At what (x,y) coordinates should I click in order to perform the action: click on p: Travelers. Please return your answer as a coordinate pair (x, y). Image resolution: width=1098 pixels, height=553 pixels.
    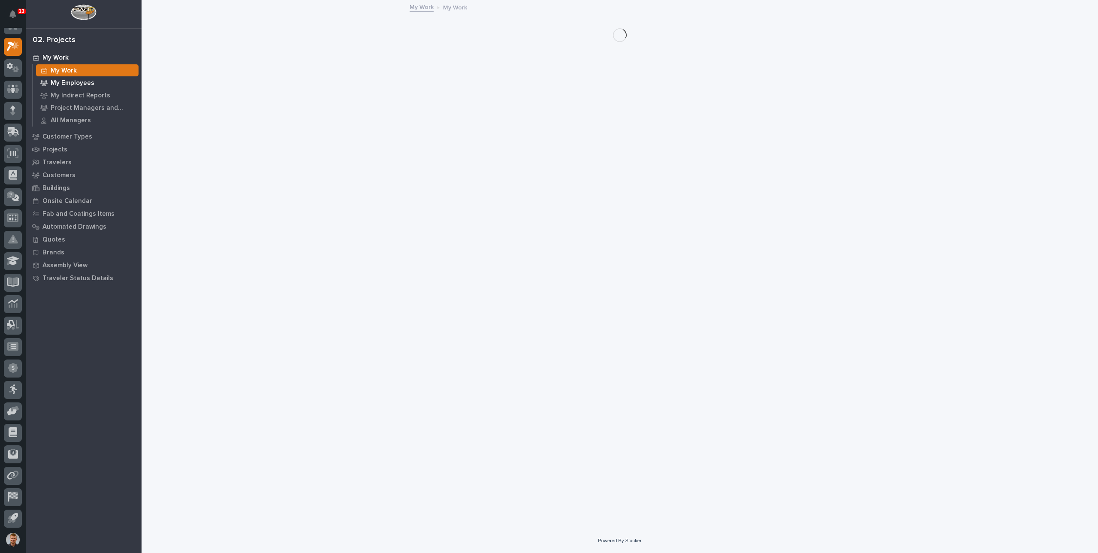
    Looking at the image, I should click on (57, 163).